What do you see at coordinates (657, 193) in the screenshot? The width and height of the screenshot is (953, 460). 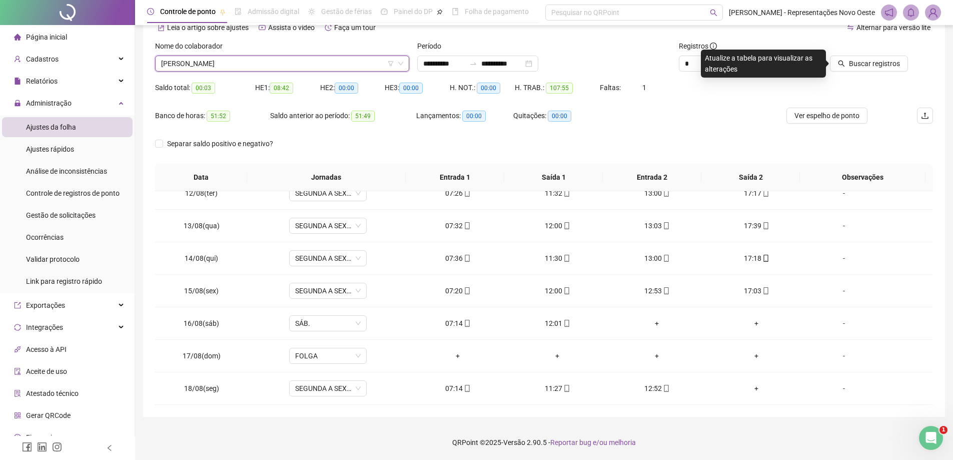 I see `div: 13:00` at bounding box center [657, 193].